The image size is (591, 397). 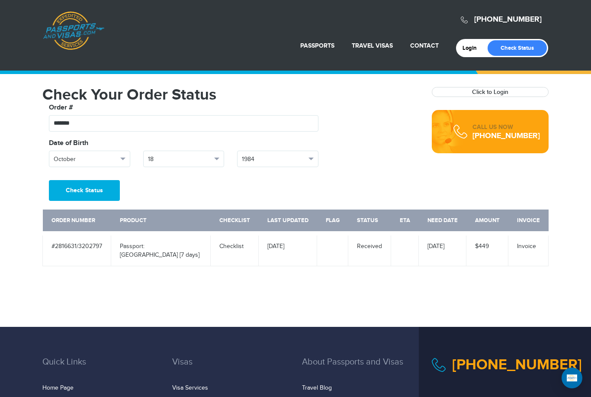 I want to click on td: #2816631/3202797, so click(x=77, y=250).